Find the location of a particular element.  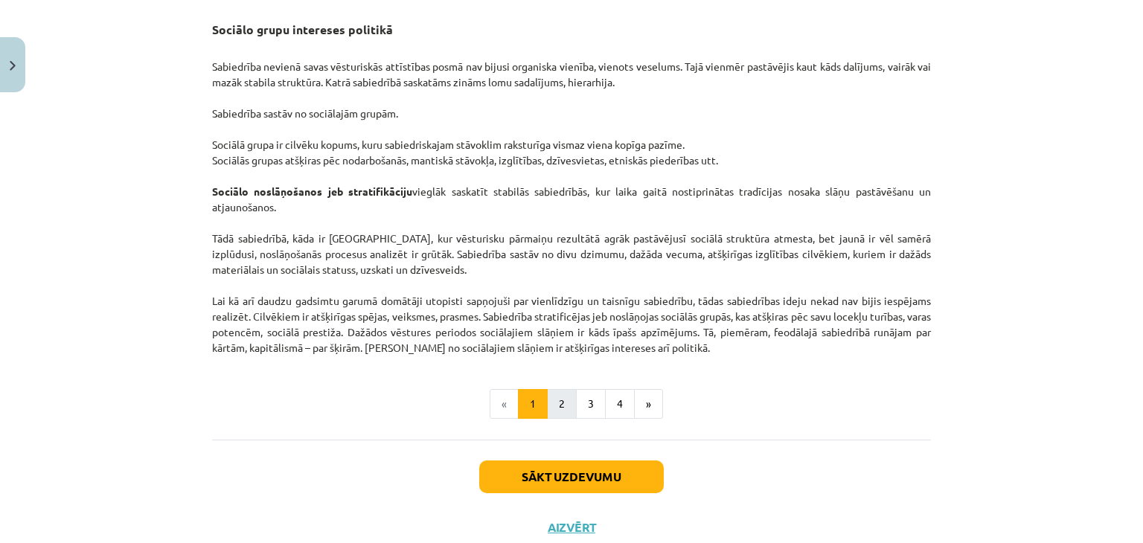

strong: Sociālo noslāņošanos jeb stratifikāciju is located at coordinates (312, 191).